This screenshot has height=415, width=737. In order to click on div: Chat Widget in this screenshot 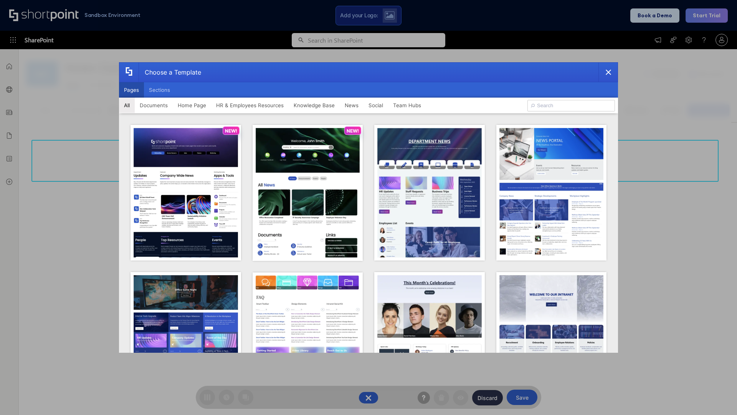, I will do `click(718, 396)`.